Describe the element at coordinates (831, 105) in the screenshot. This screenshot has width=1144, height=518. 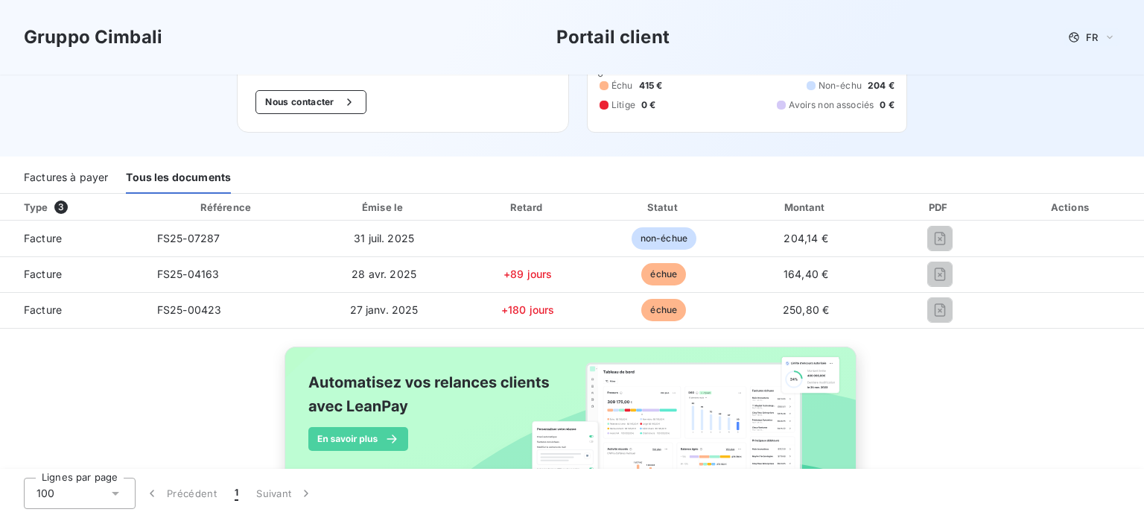
I see `span: Avoirs non associés` at that location.